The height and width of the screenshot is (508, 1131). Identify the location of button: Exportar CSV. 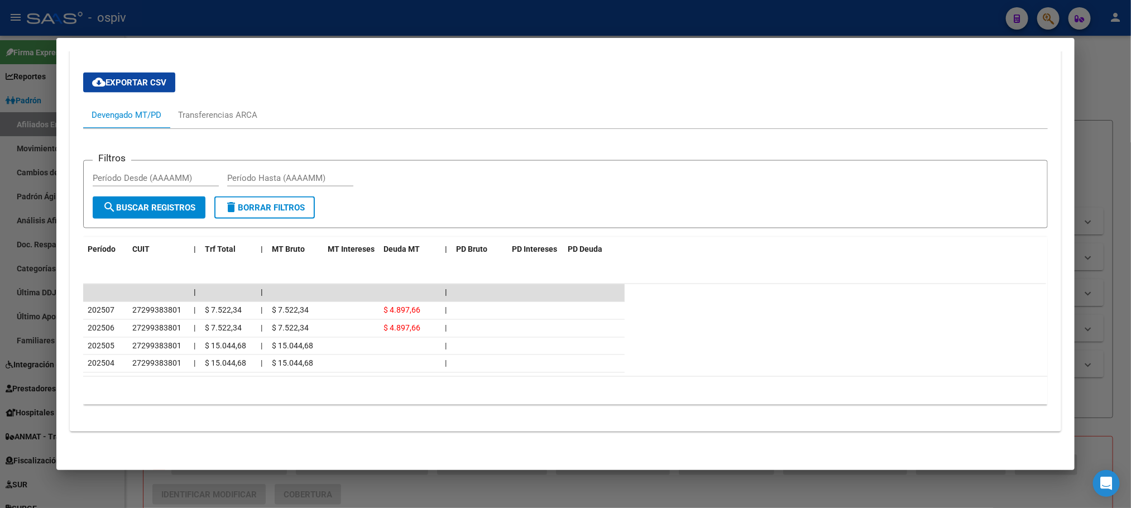
(129, 83).